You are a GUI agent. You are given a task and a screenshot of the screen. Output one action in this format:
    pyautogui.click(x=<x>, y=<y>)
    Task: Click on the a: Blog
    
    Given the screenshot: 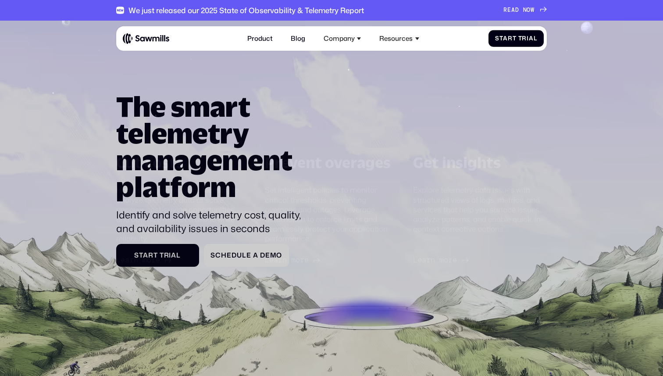 What is the action you would take?
    pyautogui.click(x=298, y=39)
    